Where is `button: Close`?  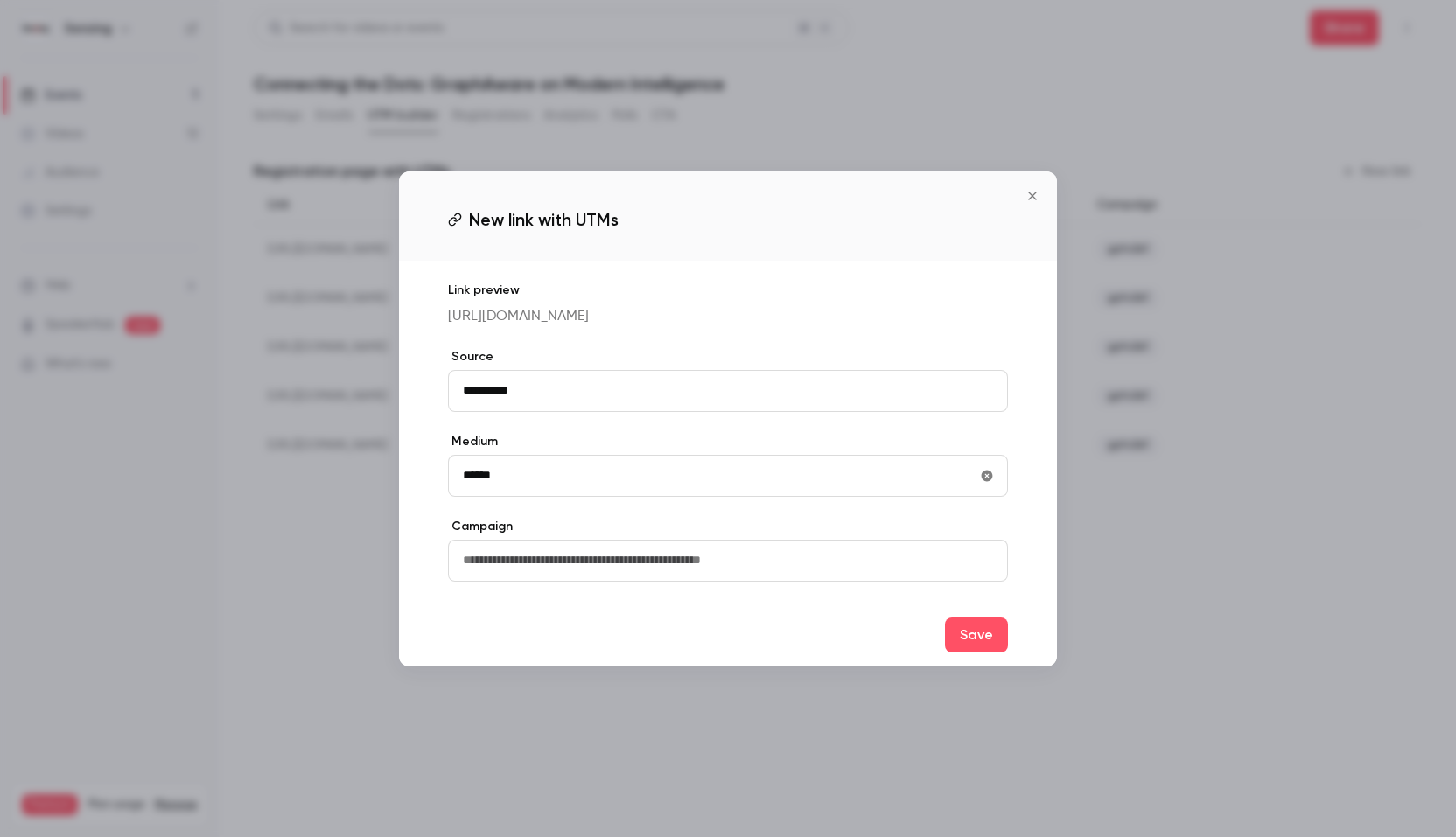 button: Close is located at coordinates (1032, 196).